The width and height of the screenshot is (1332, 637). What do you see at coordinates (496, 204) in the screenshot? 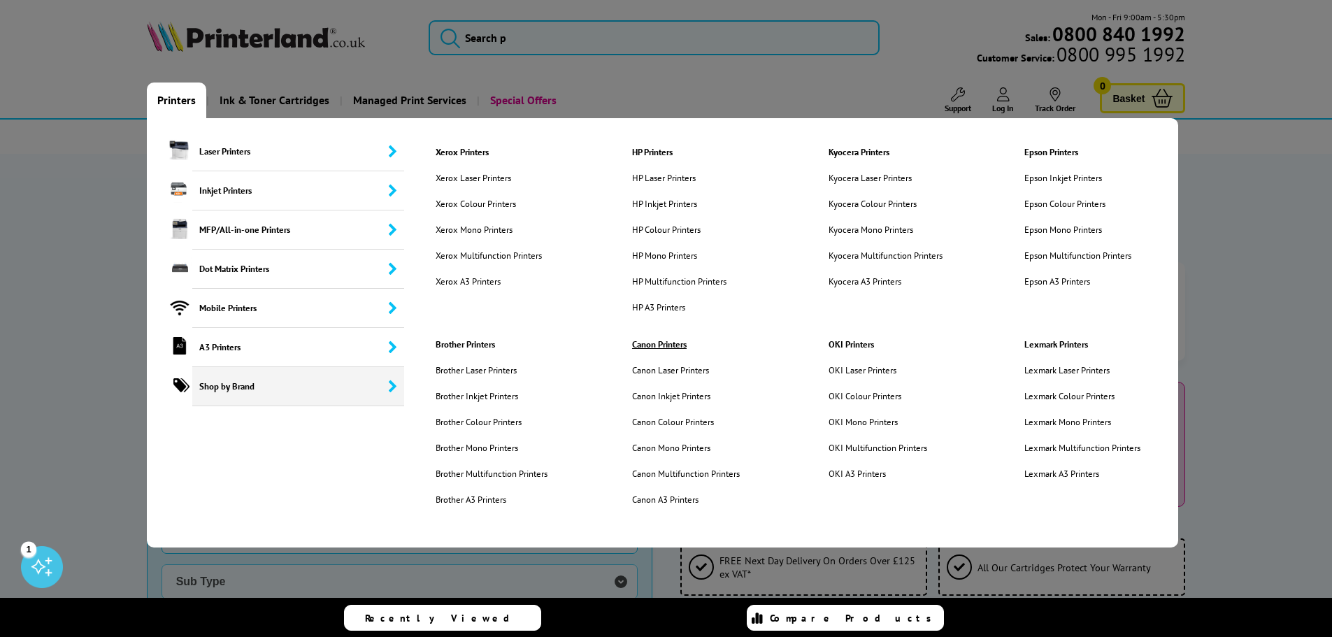
I see `a: Xerox Colour Printers` at bounding box center [496, 204].